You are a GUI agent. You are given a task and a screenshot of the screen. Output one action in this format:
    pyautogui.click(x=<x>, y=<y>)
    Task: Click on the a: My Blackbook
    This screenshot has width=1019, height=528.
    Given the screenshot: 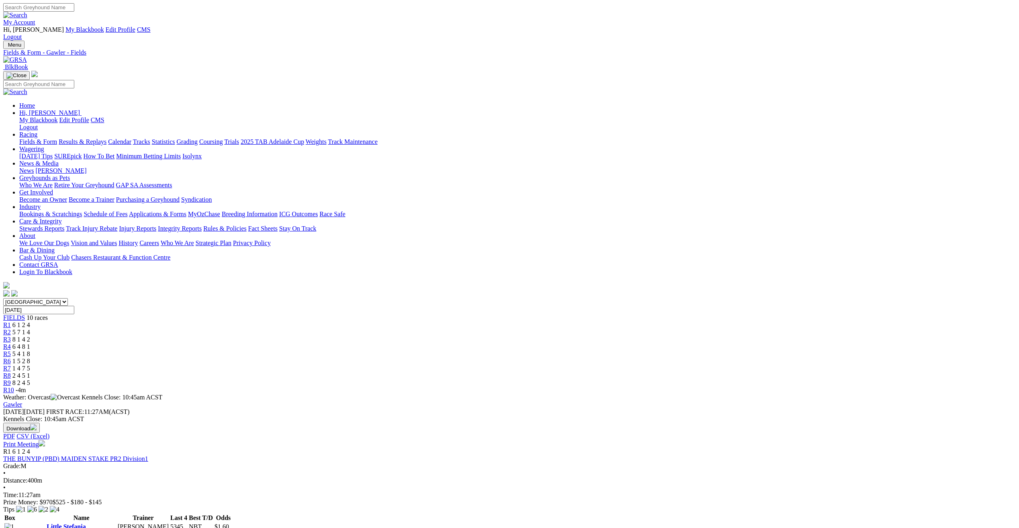 What is the action you would take?
    pyautogui.click(x=39, y=120)
    